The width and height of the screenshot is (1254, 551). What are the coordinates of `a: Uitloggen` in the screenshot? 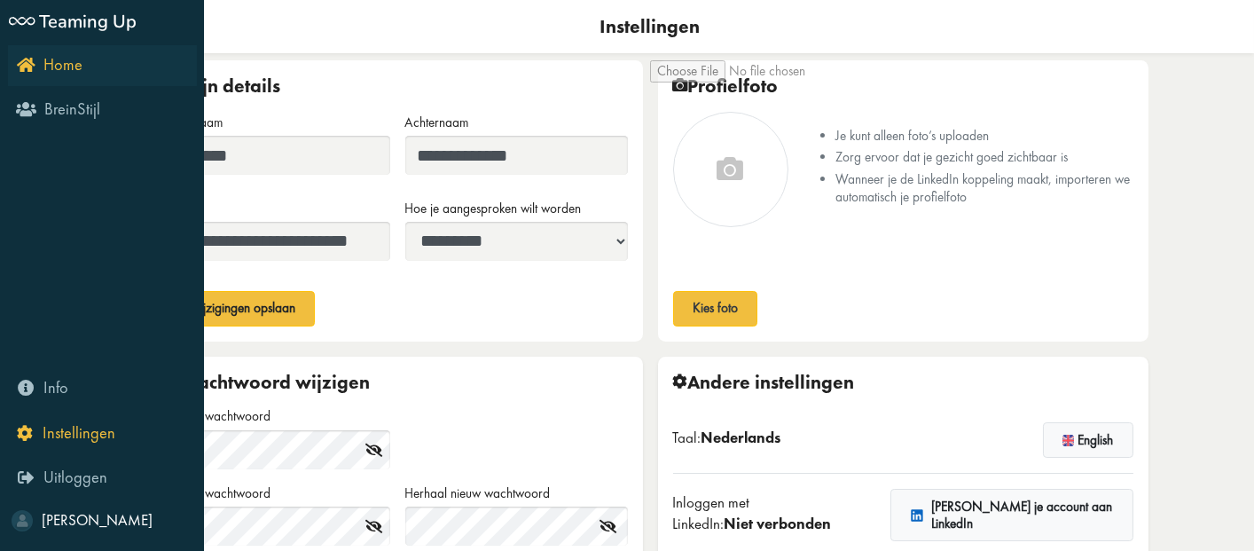 It's located at (102, 478).